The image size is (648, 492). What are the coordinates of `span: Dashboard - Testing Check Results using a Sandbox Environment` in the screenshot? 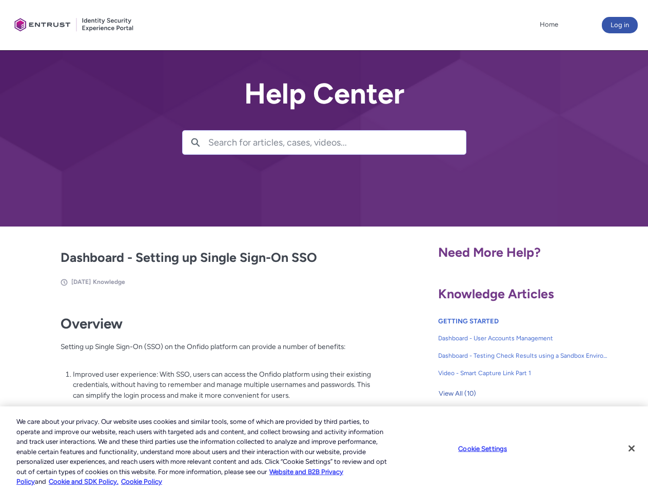 It's located at (523, 356).